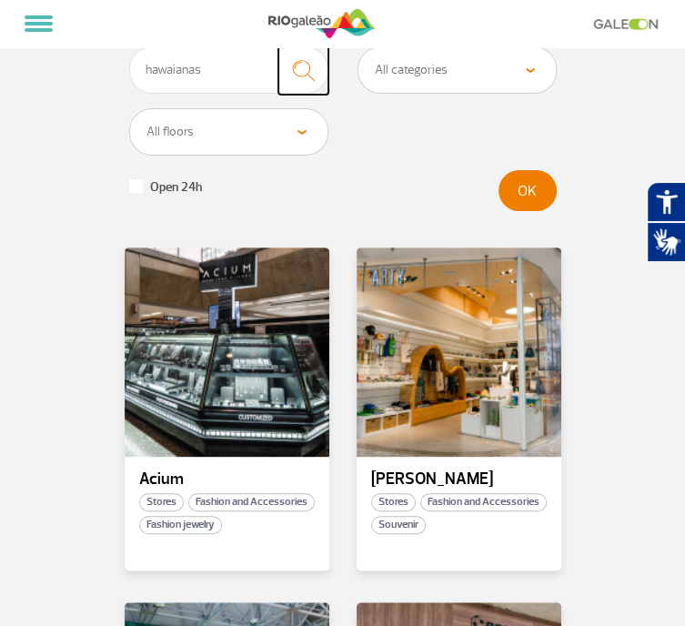 Image resolution: width=685 pixels, height=626 pixels. I want to click on span: Fashion jewelry, so click(180, 525).